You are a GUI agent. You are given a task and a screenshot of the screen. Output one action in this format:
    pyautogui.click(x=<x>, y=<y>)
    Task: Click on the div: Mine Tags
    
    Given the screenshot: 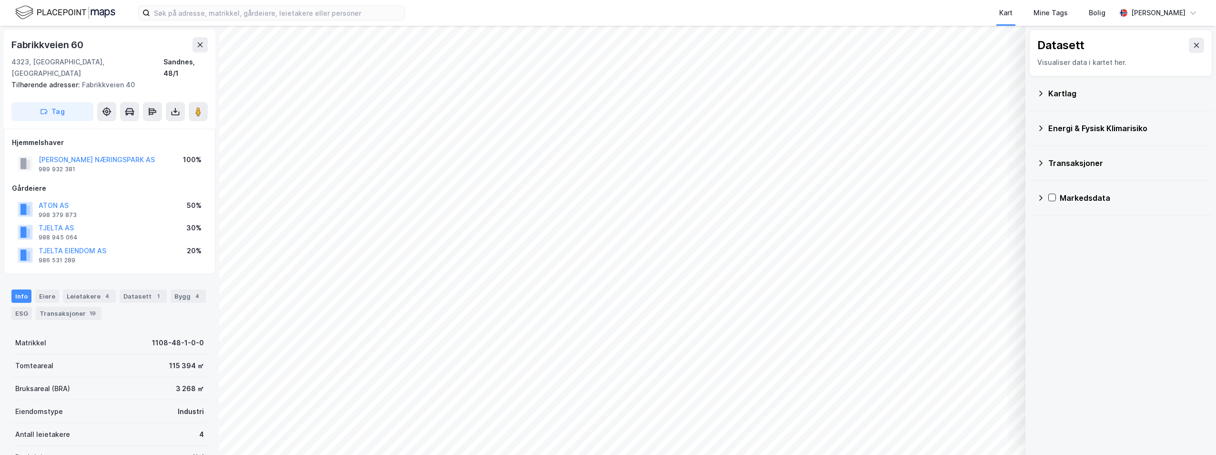 What is the action you would take?
    pyautogui.click(x=1051, y=13)
    